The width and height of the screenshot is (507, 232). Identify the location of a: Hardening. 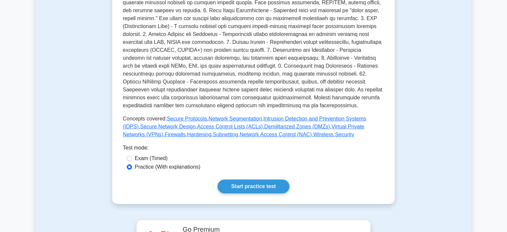
(200, 134).